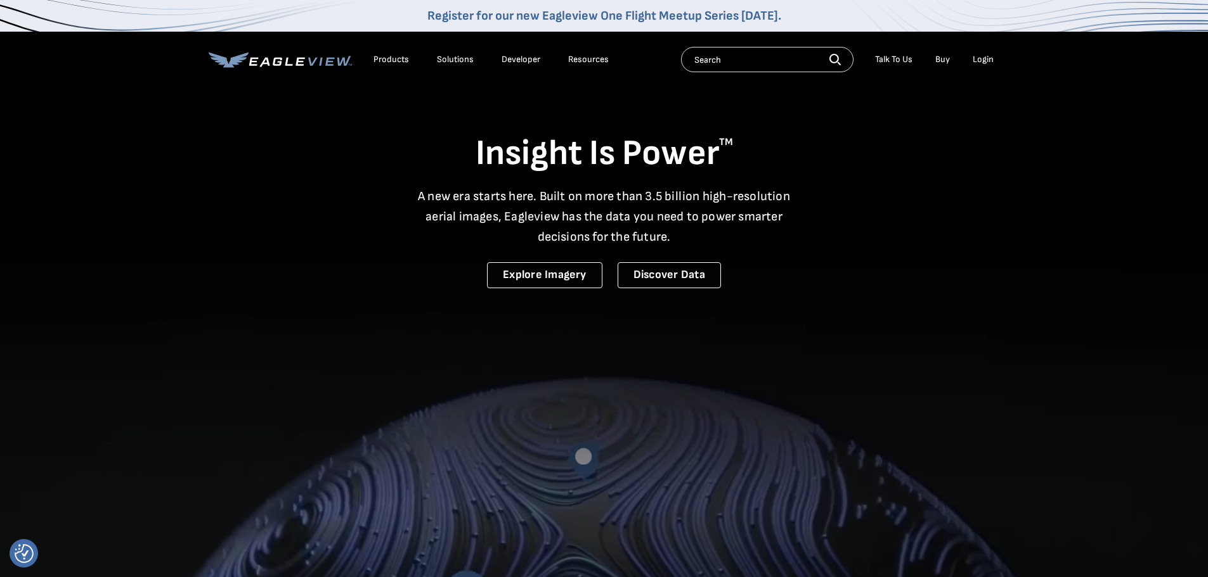 The image size is (1208, 577). I want to click on div: Talk To Us, so click(893, 60).